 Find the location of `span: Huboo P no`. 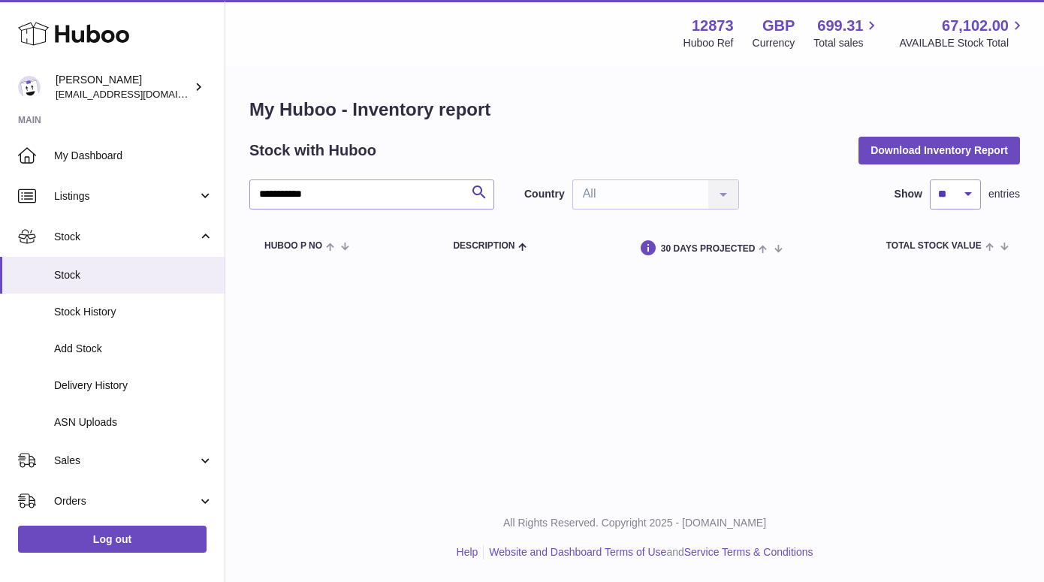

span: Huboo P no is located at coordinates (293, 246).